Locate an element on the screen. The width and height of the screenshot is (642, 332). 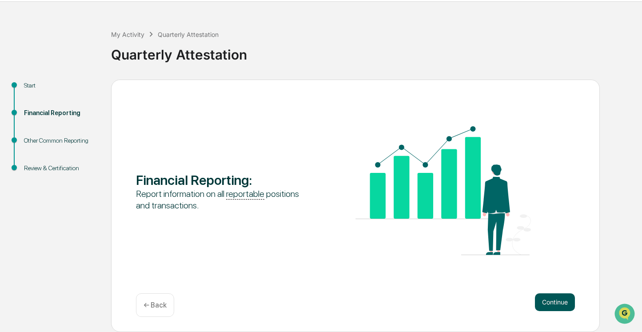
a: 🗄️Attestations is located at coordinates (87, 116).